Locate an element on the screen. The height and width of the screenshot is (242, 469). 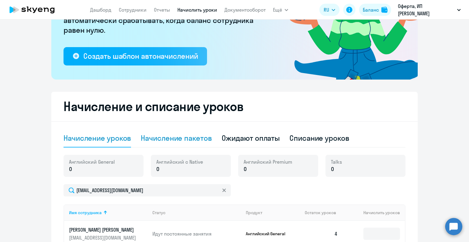
button: Ещё is located at coordinates (281, 10).